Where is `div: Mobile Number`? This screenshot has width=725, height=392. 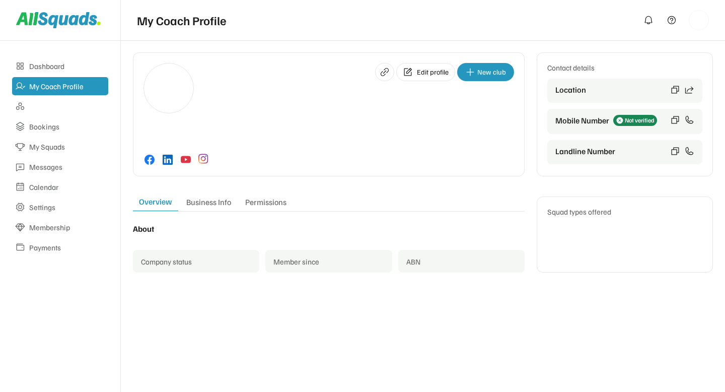
div: Mobile Number is located at coordinates (582, 120).